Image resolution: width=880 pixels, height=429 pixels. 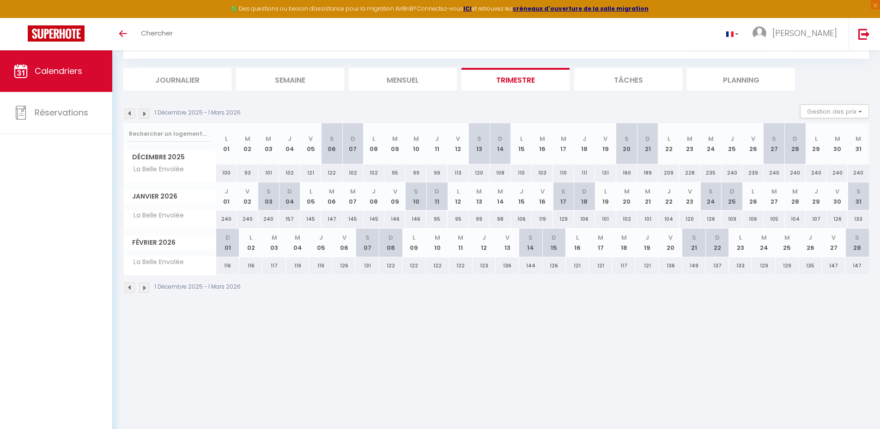 I want to click on li: Semaine, so click(x=290, y=79).